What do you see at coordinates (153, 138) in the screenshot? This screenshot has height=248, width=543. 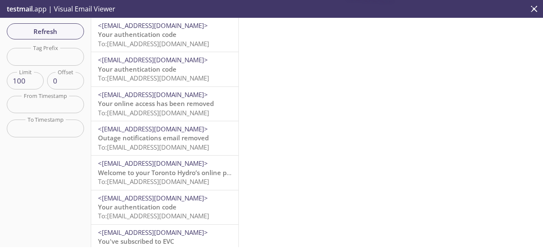 I see `span: Outage notifications email removed` at bounding box center [153, 138].